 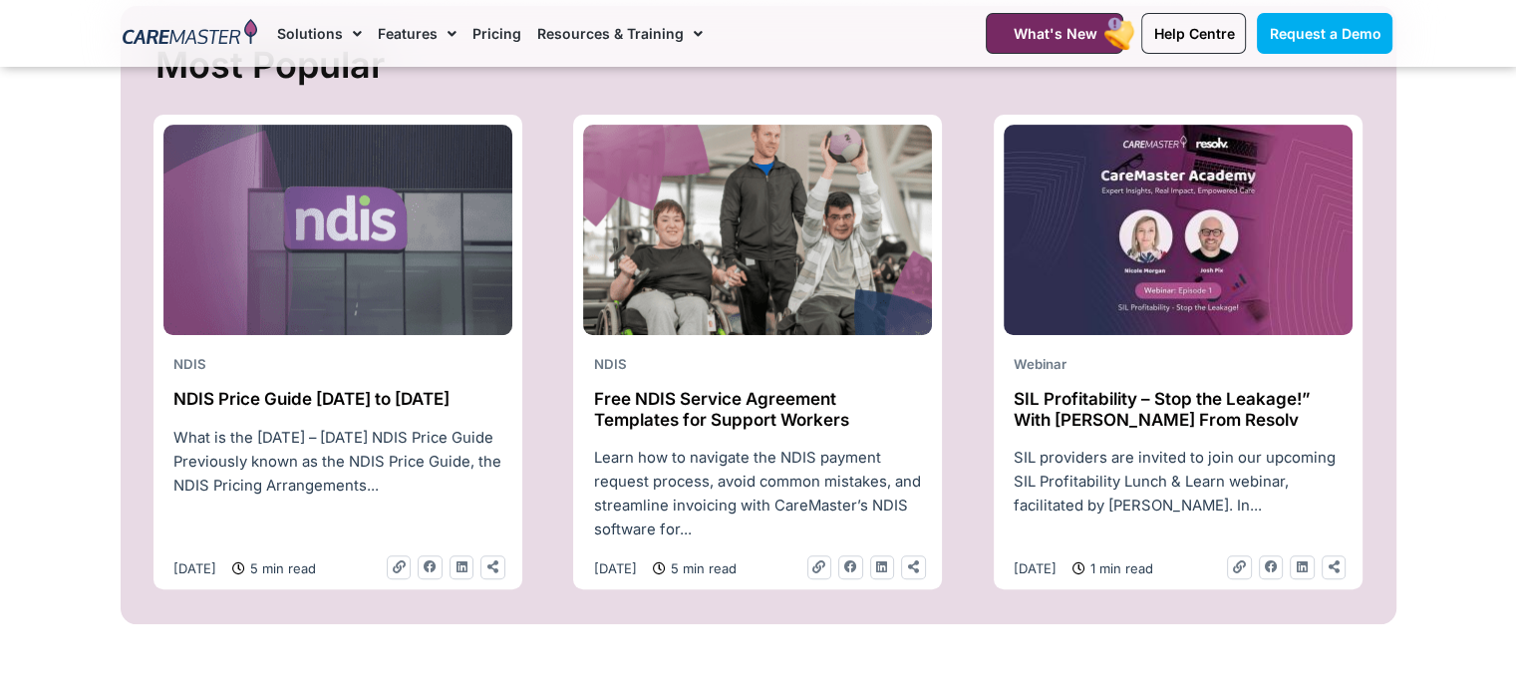 What do you see at coordinates (758, 230) in the screenshot?
I see `img: NDIS Provider challenges 1` at bounding box center [758, 230].